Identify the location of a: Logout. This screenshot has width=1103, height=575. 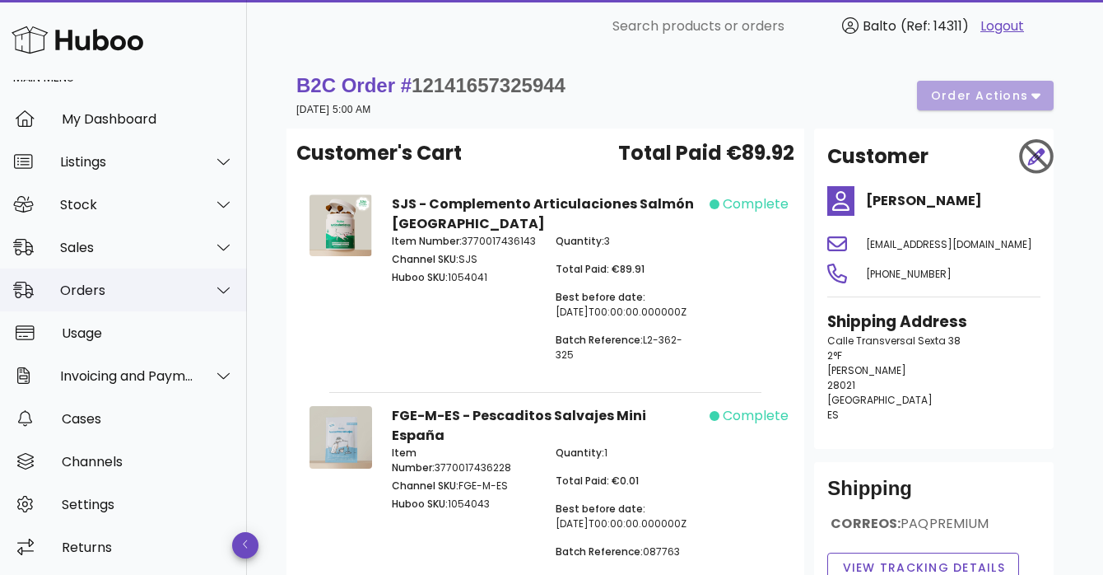
(1002, 26).